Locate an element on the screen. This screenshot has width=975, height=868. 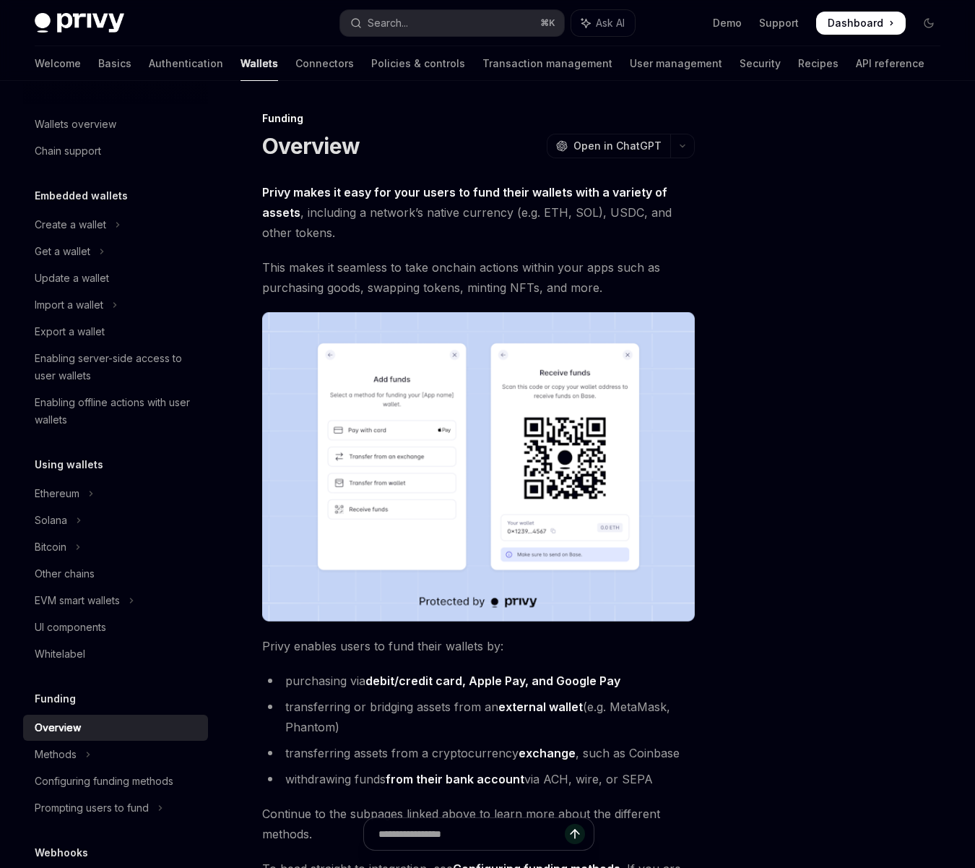
span: This makes it seamless to take onchain actions within your apps such as purchasing goods, swappin... is located at coordinates (478, 277).